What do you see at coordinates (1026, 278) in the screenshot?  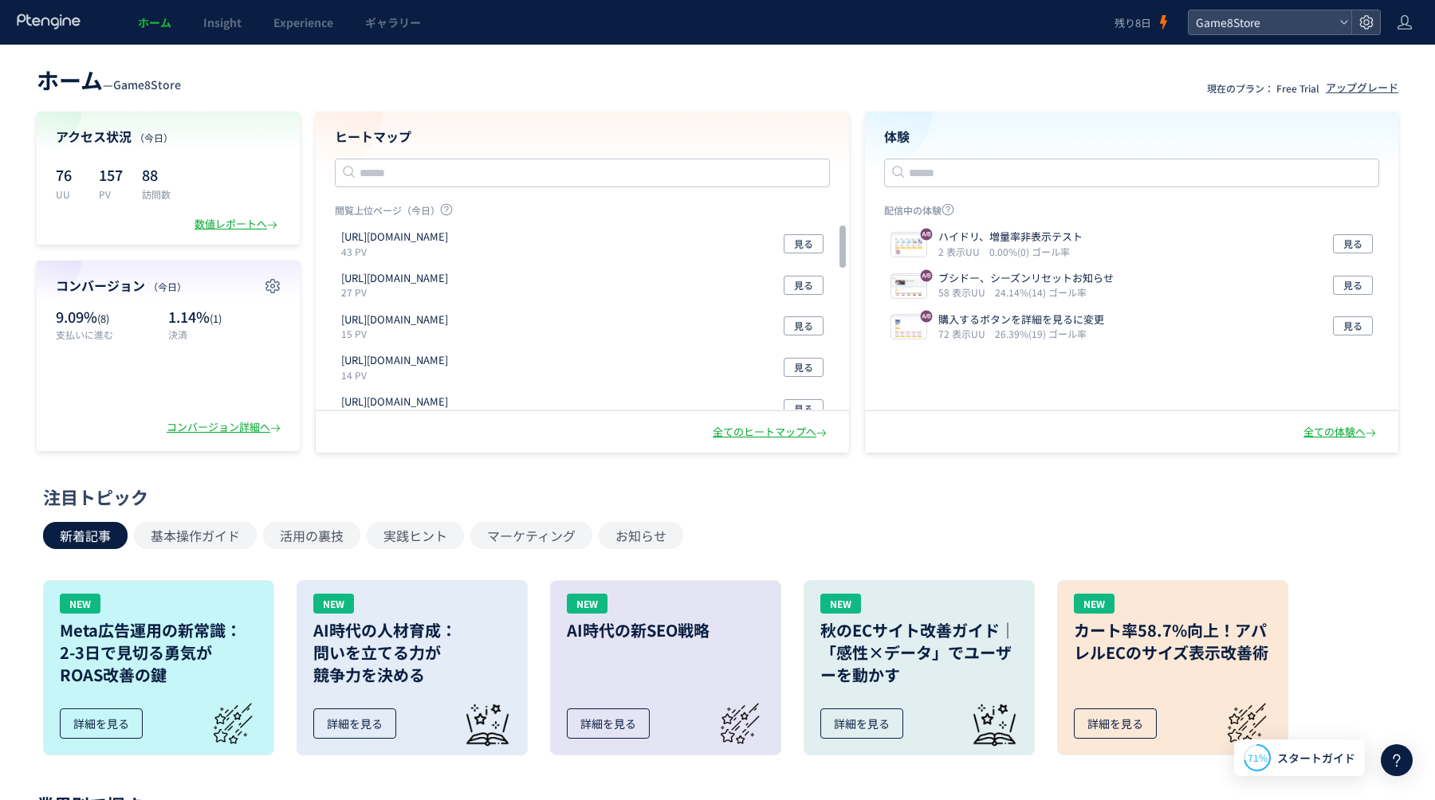 I see `p: ブシドー、シーズンリセットお知らせ` at bounding box center [1026, 278].